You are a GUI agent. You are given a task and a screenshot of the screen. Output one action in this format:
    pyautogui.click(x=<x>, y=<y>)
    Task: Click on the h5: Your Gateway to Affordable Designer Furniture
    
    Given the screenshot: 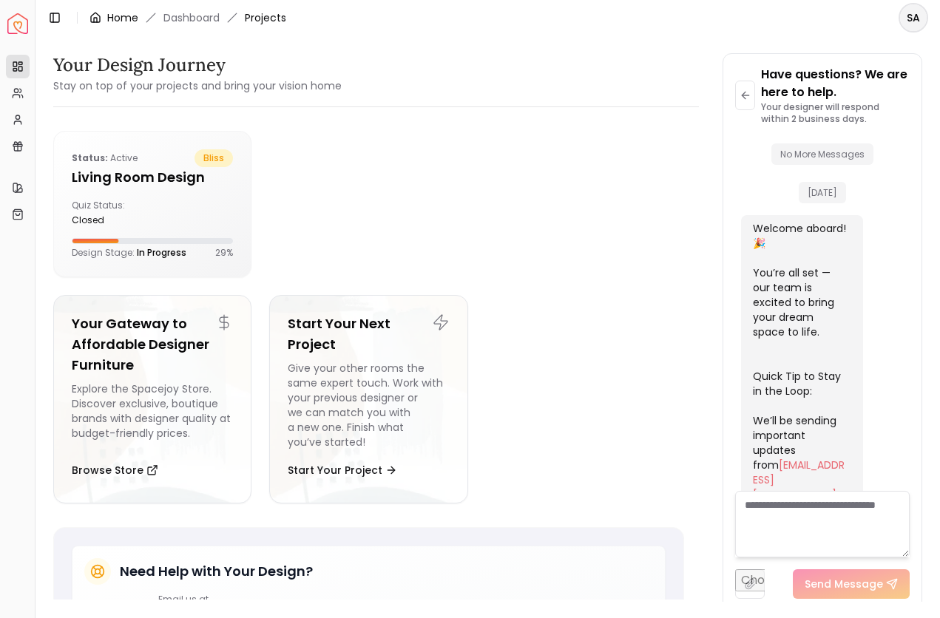 What is the action you would take?
    pyautogui.click(x=152, y=345)
    